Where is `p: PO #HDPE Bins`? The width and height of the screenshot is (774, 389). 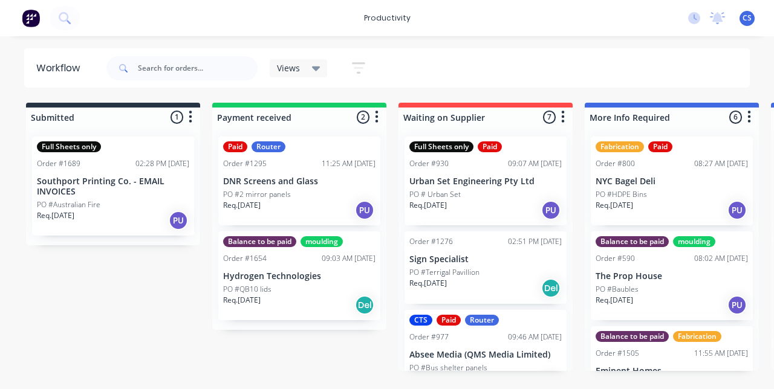 p: PO #HDPE Bins is located at coordinates (621, 195).